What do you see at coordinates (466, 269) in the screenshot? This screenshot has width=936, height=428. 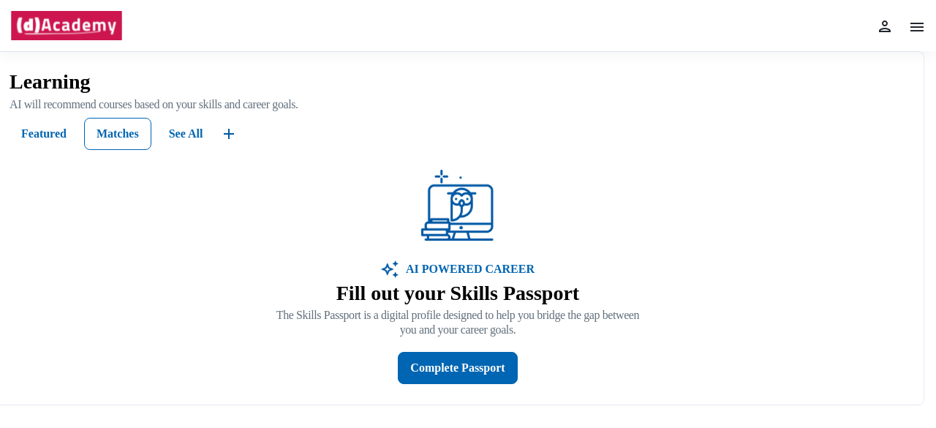 I see `p: AI POWERED CAREER` at bounding box center [466, 269].